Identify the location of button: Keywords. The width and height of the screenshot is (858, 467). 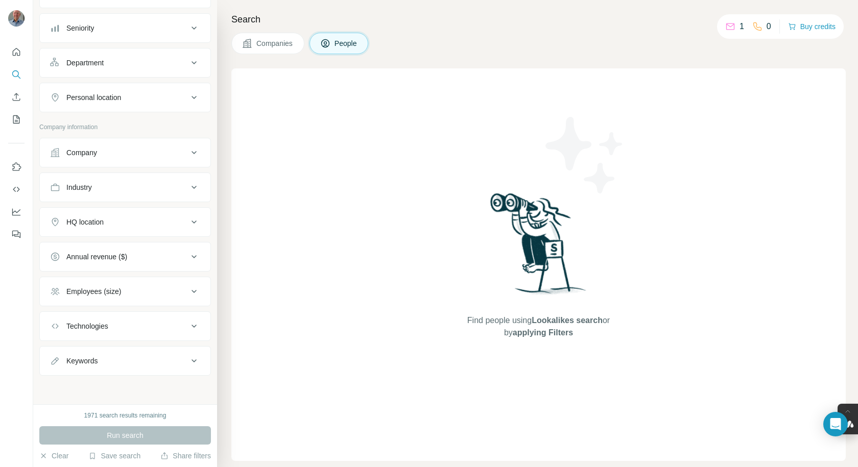
(125, 361).